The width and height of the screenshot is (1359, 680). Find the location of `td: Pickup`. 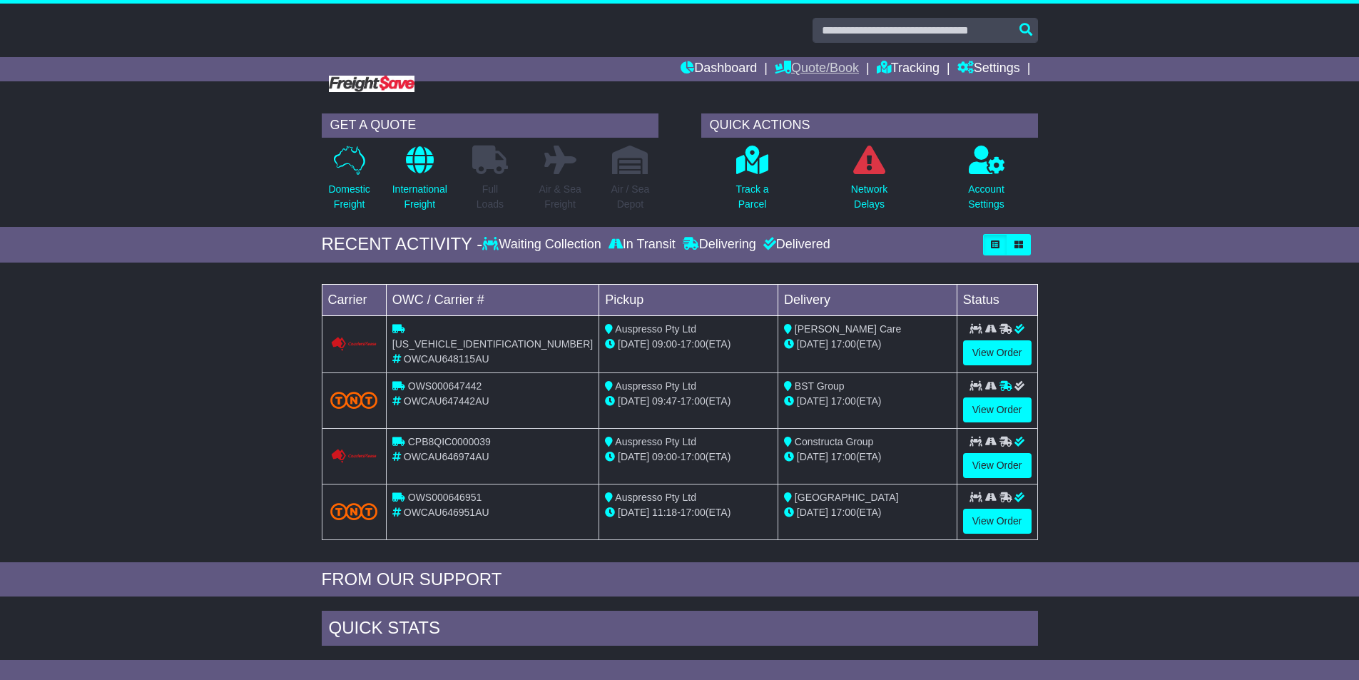

td: Pickup is located at coordinates (688, 300).